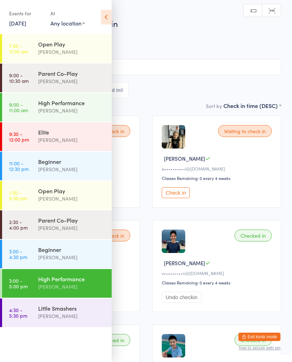 This screenshot has height=362, width=292. I want to click on div: 8, so click(122, 90).